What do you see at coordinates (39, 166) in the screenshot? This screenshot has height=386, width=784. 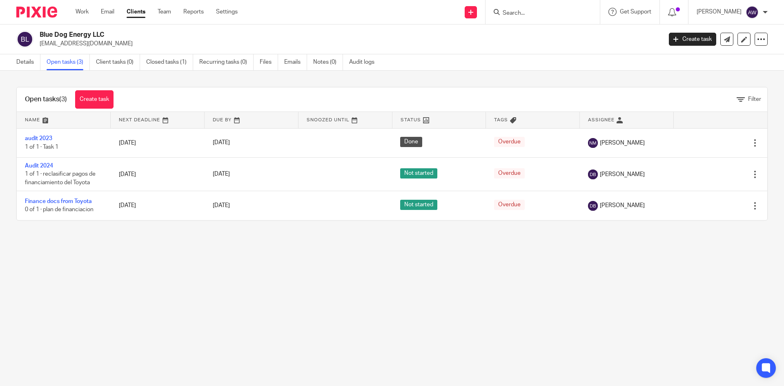 I see `a: Audit 2024` at bounding box center [39, 166].